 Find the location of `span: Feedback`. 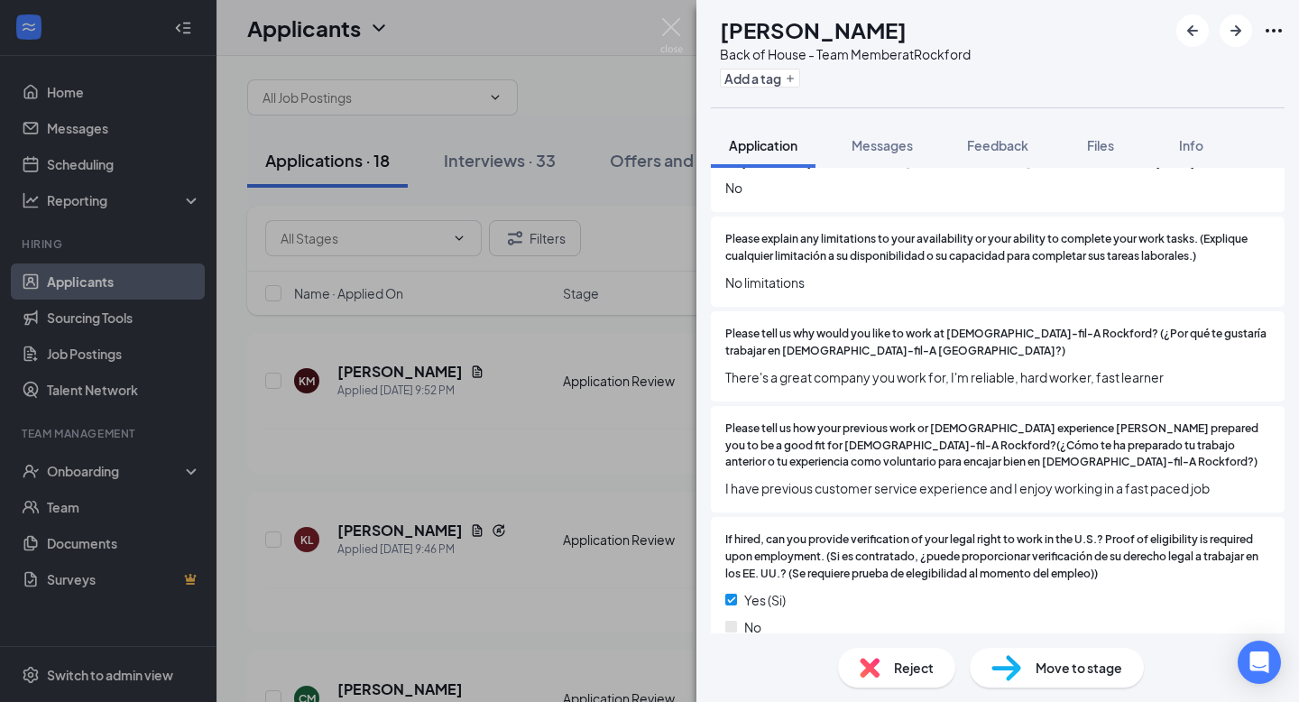

span: Feedback is located at coordinates (998, 145).